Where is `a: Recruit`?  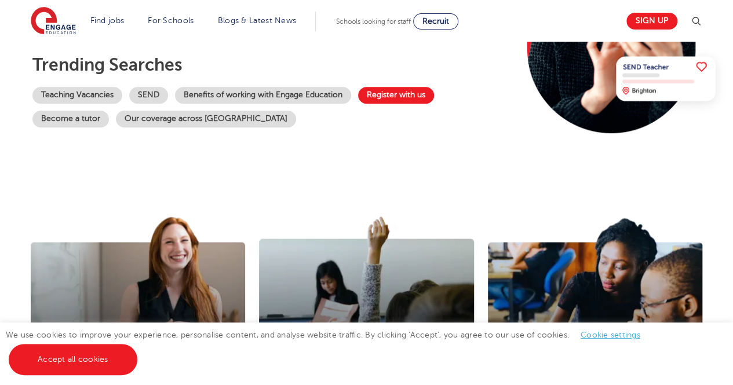 a: Recruit is located at coordinates (436, 21).